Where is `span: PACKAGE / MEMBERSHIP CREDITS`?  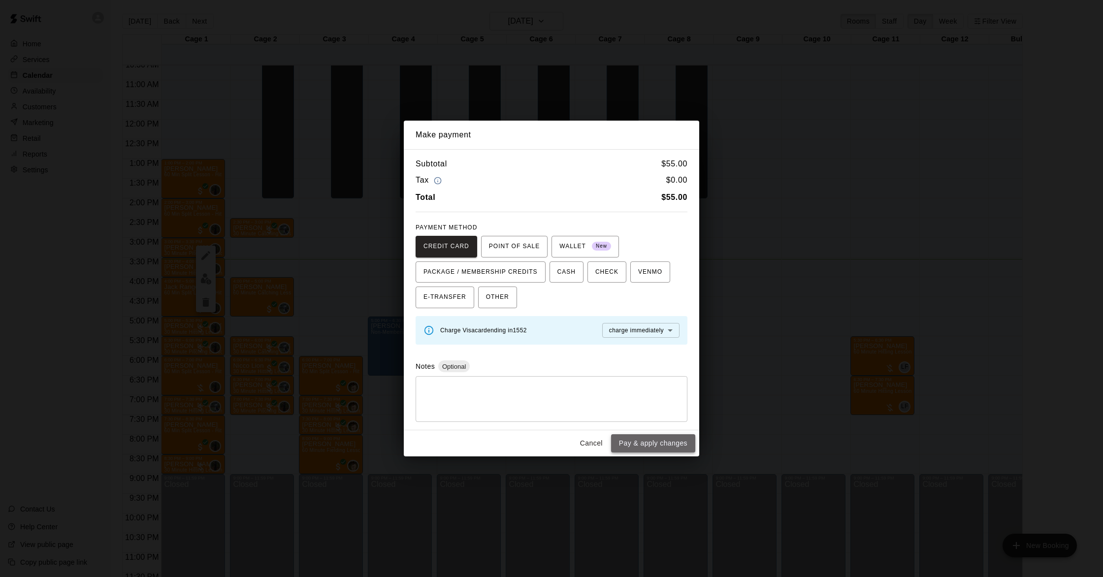 span: PACKAGE / MEMBERSHIP CREDITS is located at coordinates (481, 272).